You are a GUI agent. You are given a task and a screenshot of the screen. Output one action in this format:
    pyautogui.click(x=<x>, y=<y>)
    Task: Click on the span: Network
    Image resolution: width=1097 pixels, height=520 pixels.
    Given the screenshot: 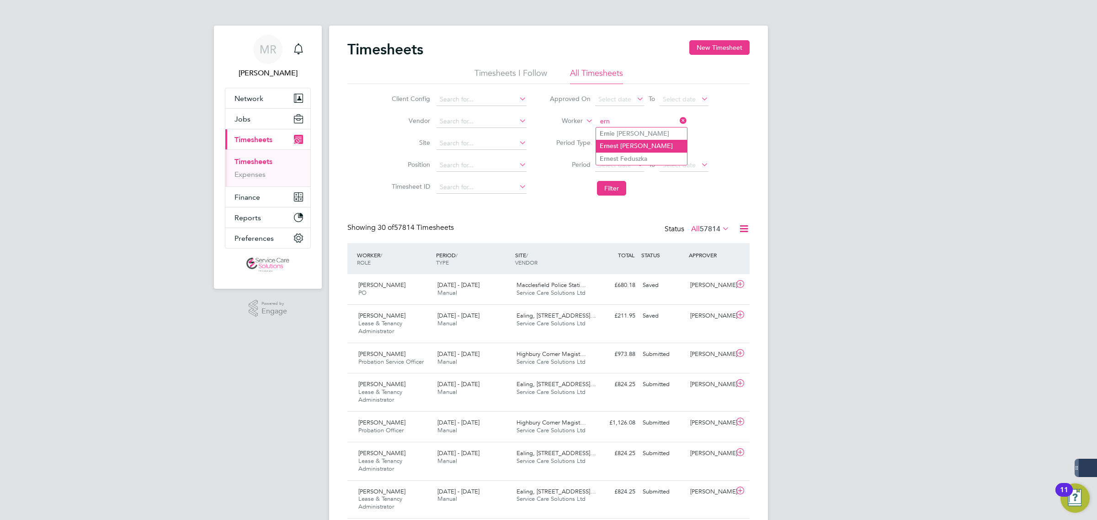 What is the action you would take?
    pyautogui.click(x=249, y=98)
    